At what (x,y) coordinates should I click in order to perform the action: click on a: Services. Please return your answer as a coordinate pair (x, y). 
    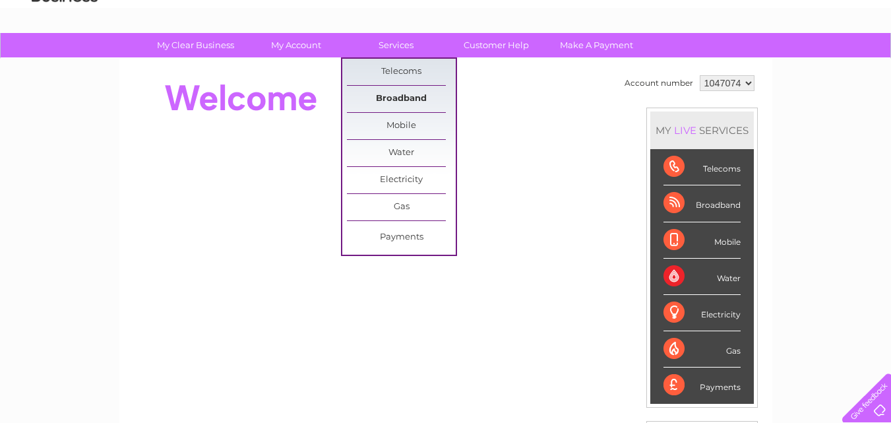
    Looking at the image, I should click on (396, 45).